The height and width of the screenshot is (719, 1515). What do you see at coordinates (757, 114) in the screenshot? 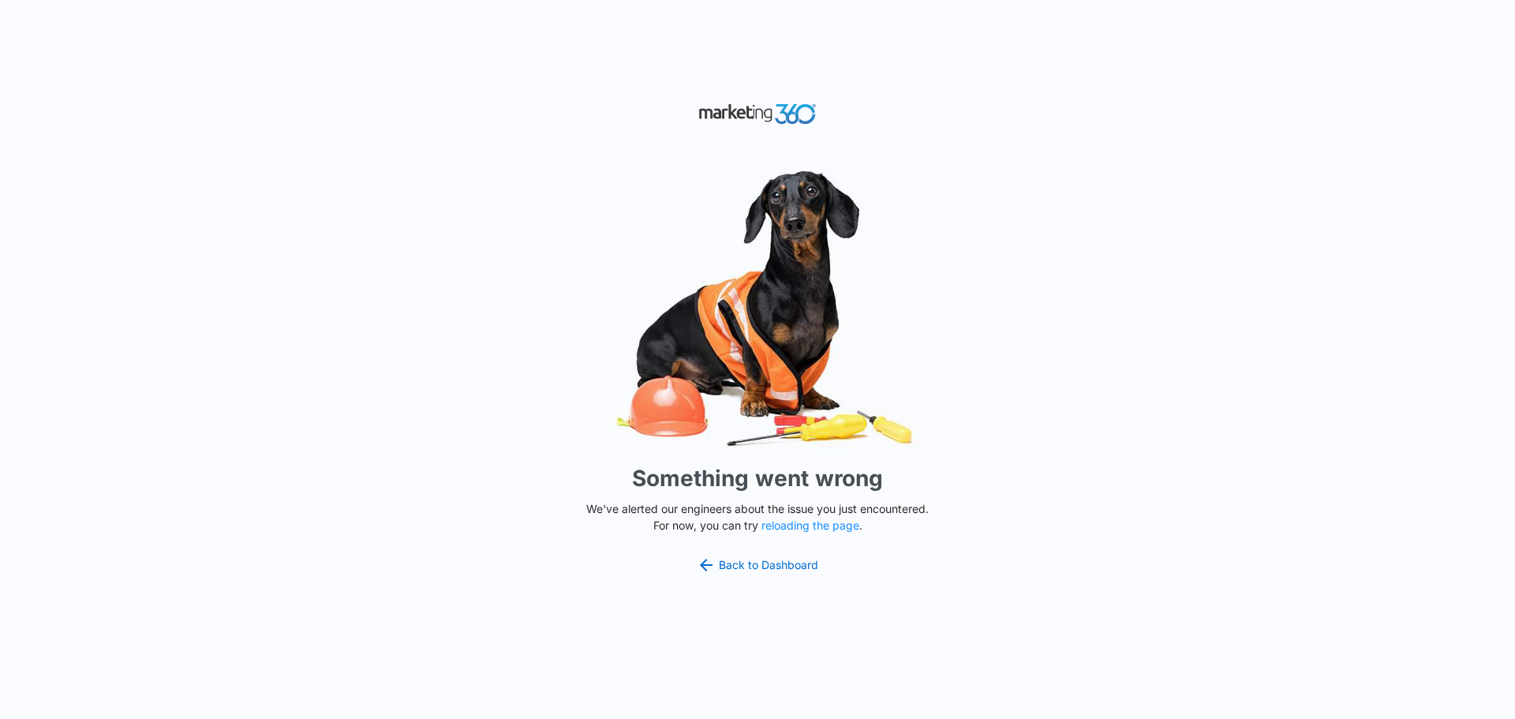
I see `img: Marketing 360 Logo` at bounding box center [757, 114].